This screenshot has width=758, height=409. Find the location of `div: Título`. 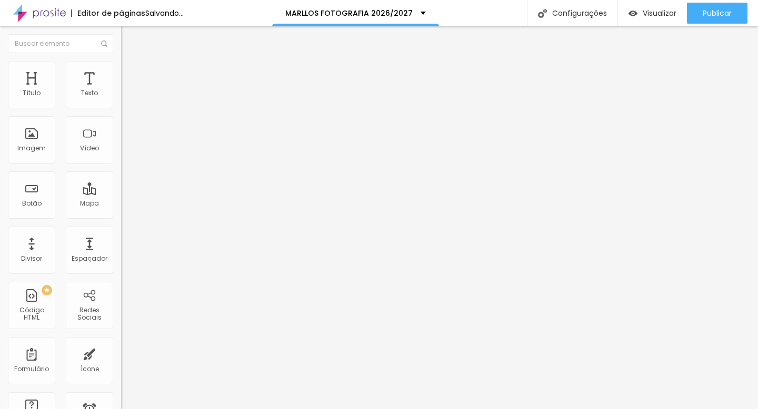

div: Título is located at coordinates (32, 93).